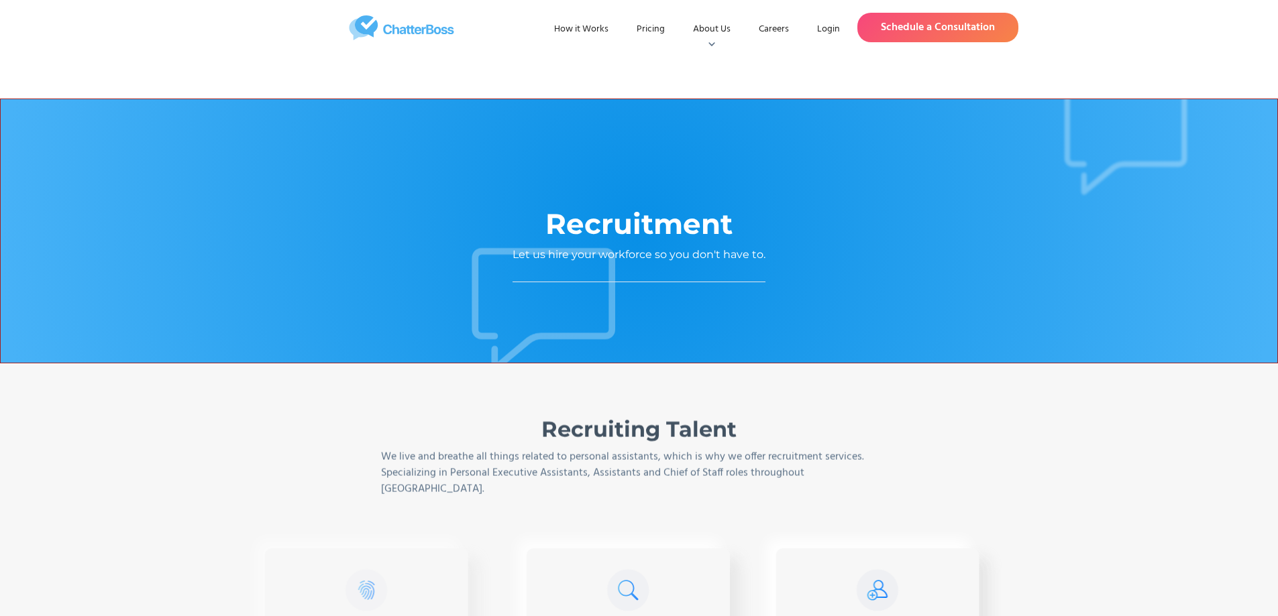 The height and width of the screenshot is (616, 1278). I want to click on div: About Us, so click(712, 30).